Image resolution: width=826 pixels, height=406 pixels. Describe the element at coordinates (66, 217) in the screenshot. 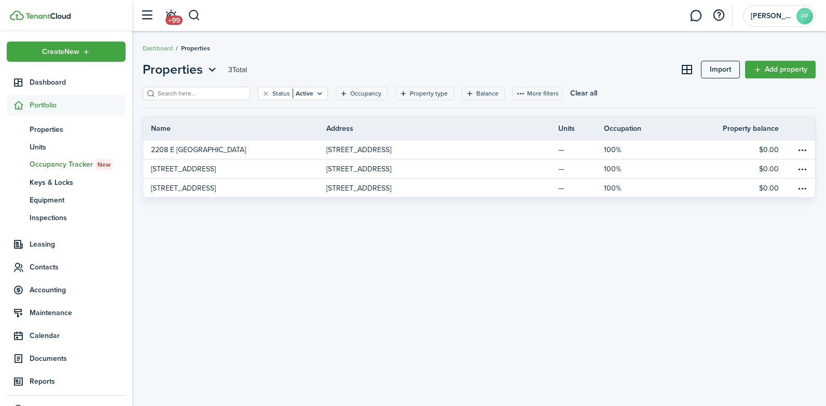

I see `a: Inspections` at that location.